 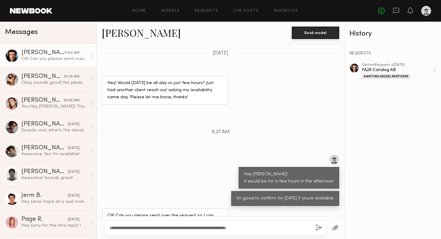 I want to click on div: FA26 Catalog AB, so click(x=397, y=70).